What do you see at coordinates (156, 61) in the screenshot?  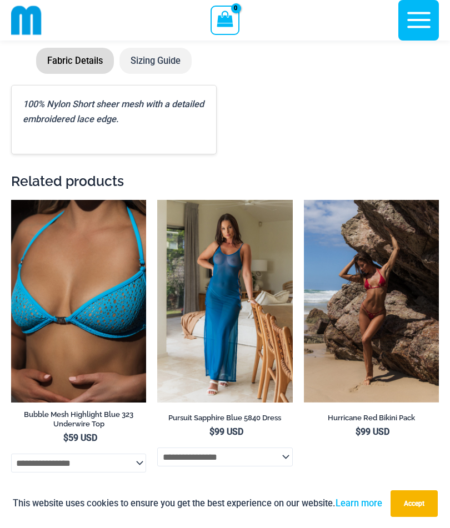 I see `li: Sizing Guide` at bounding box center [156, 61].